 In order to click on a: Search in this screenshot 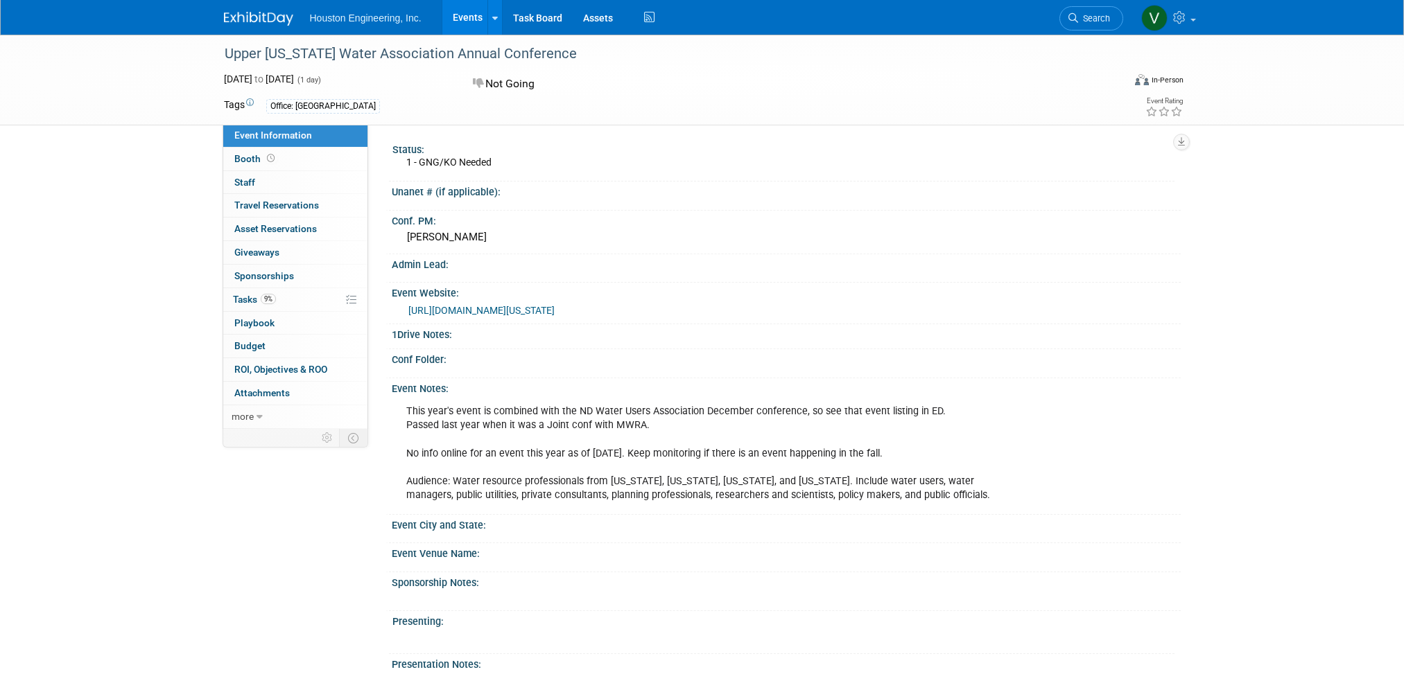, I will do `click(1091, 18)`.